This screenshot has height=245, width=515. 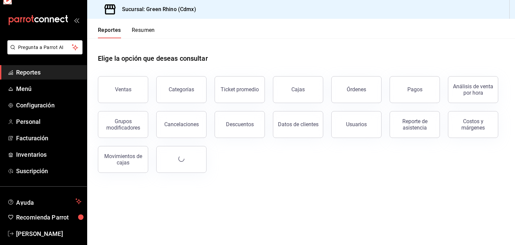 I want to click on div: Usuarios, so click(x=356, y=124).